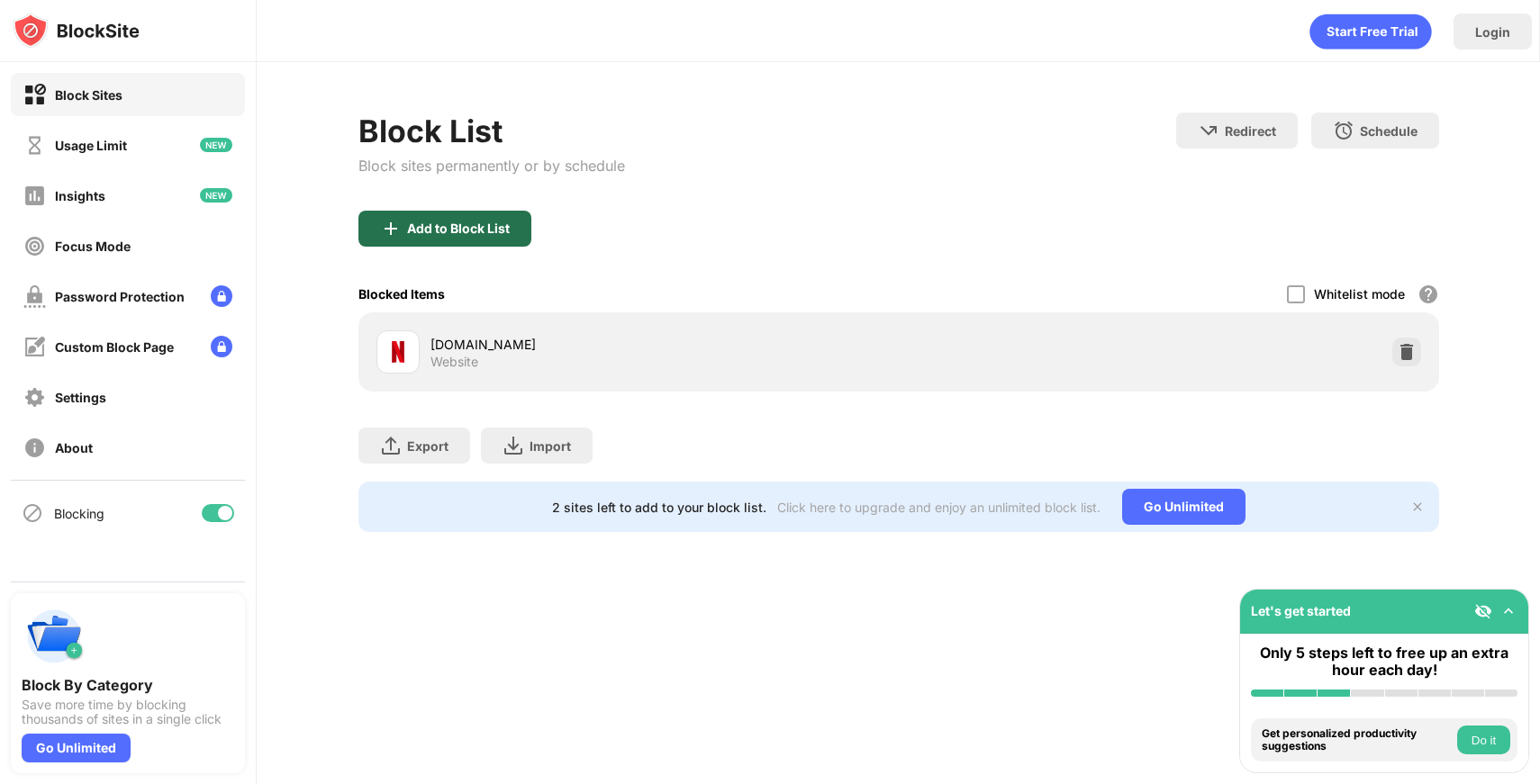 The image size is (1540, 784). What do you see at coordinates (1250, 131) in the screenshot?
I see `div: Redirect` at bounding box center [1250, 131].